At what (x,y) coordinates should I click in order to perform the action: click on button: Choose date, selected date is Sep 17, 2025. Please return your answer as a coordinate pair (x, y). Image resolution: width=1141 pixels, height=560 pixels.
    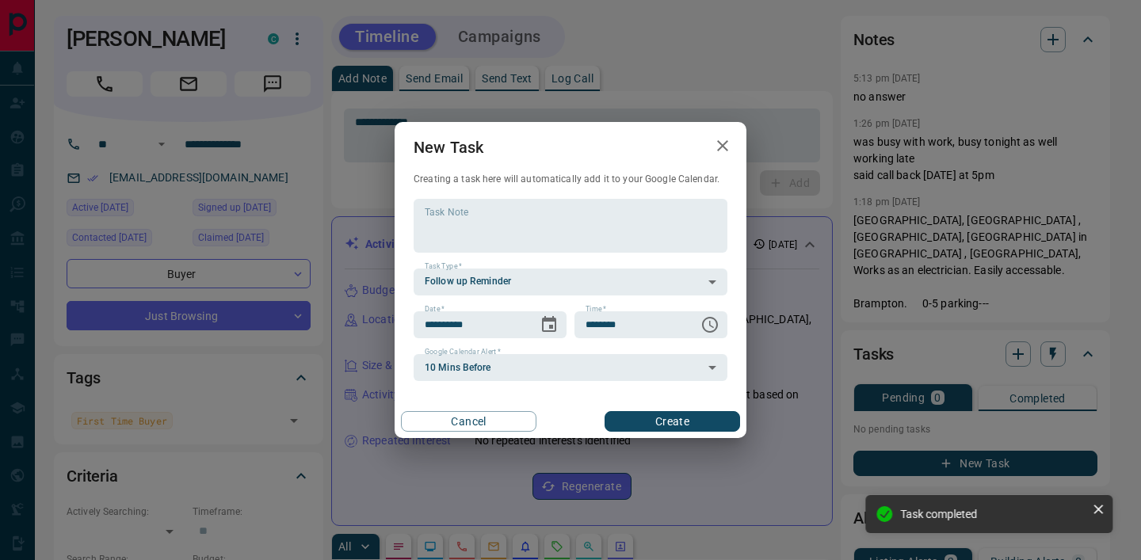
    Looking at the image, I should click on (549, 325).